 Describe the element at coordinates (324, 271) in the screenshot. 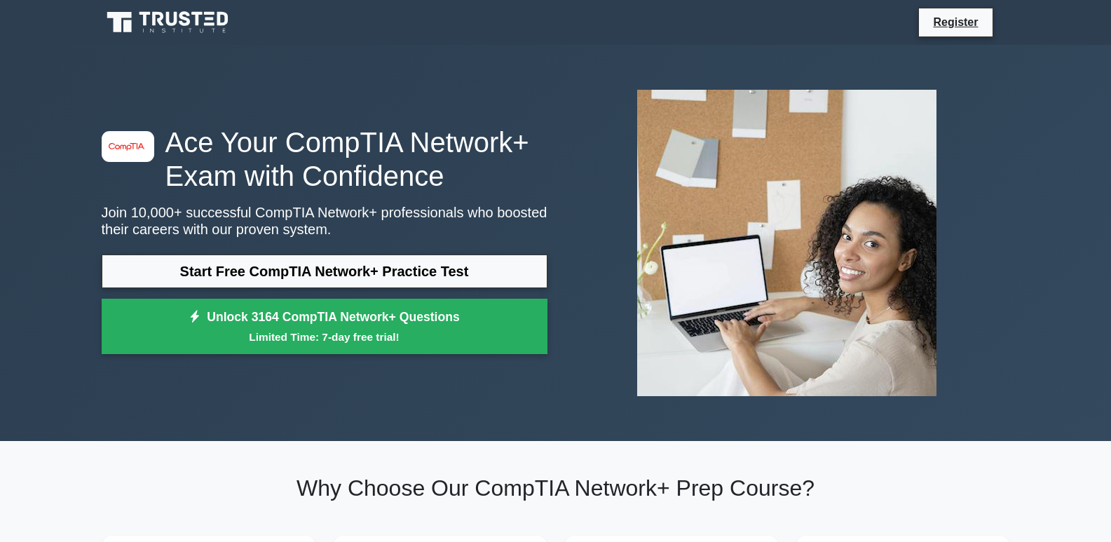

I see `a: Start Free CompTIA Network+ Practice Test` at that location.